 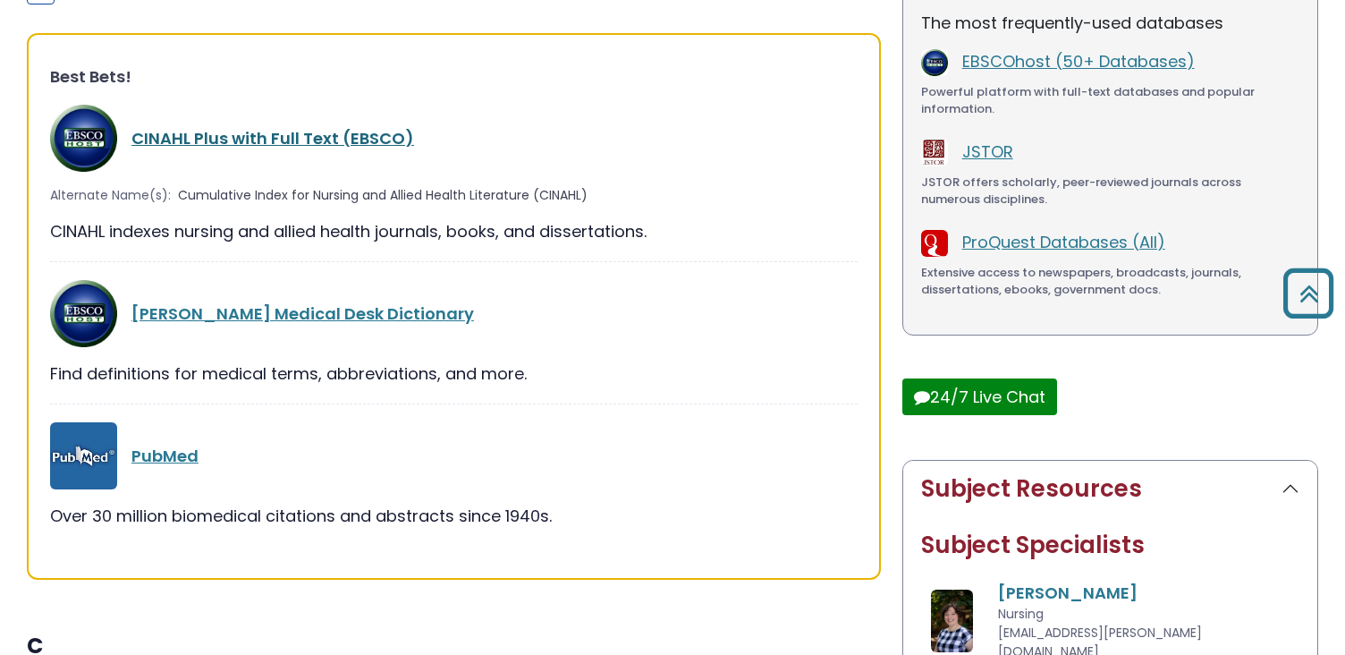 What do you see at coordinates (453, 231) in the screenshot?
I see `div: CINAHL indexes nursing and allied health journals, books, and dissertations.` at bounding box center [453, 231].